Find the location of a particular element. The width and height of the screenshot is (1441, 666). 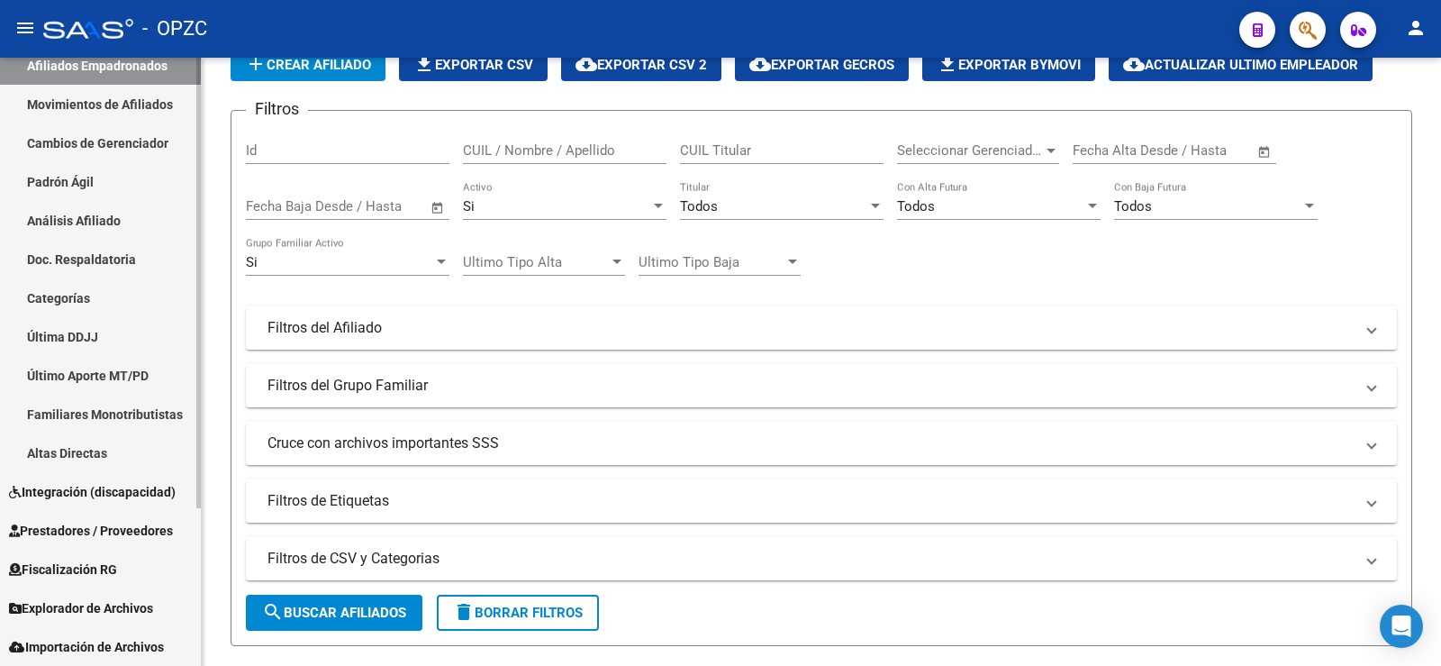

button: Exportar CSV 2 is located at coordinates (641, 65).